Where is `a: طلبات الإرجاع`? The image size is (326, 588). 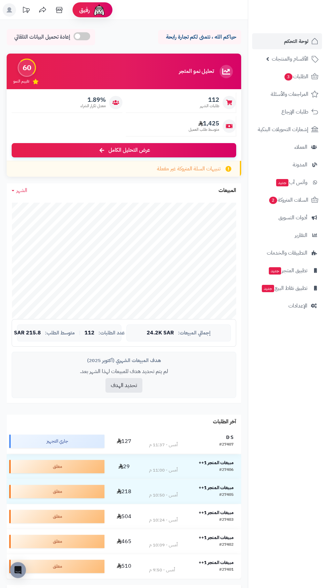
a: طلبات الإرجاع is located at coordinates (287, 112).